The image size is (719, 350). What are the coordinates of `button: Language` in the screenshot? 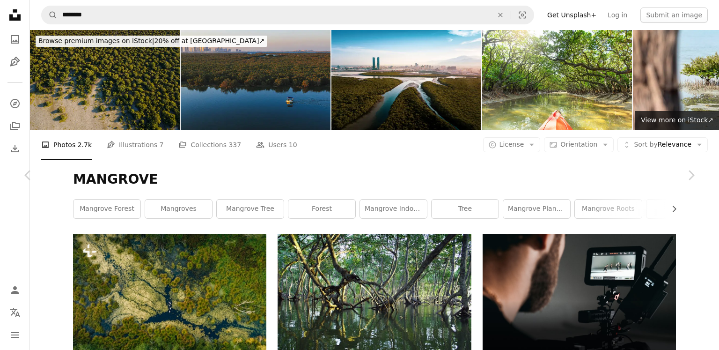 It's located at (15, 312).